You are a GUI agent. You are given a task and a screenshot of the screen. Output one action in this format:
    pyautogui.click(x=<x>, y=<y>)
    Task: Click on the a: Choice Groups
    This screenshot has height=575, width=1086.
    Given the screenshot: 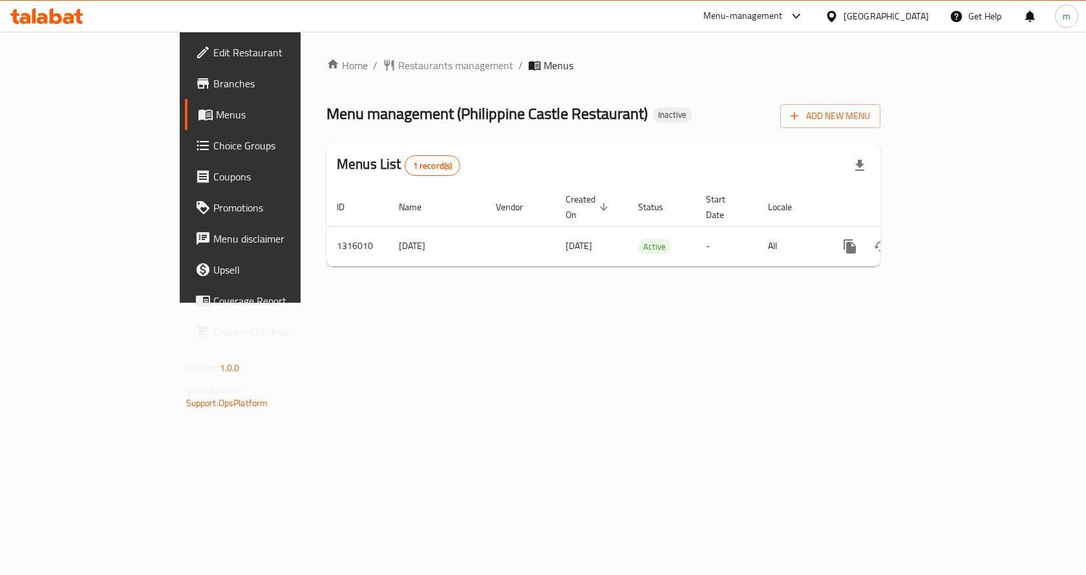 What is the action you would take?
    pyautogui.click(x=273, y=145)
    